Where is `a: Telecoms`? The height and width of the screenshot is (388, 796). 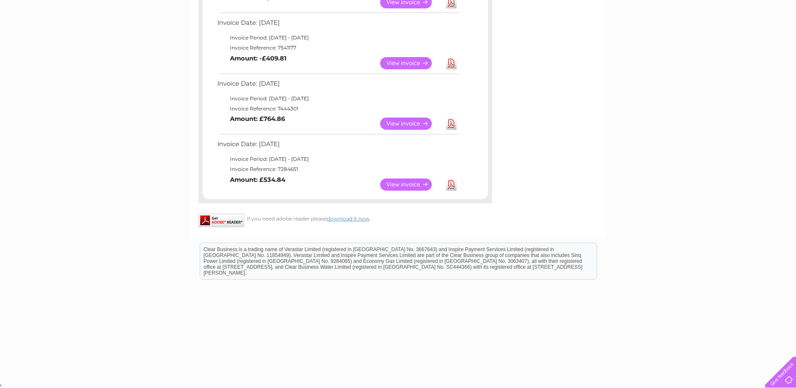
a: Telecoms is located at coordinates (705, 39).